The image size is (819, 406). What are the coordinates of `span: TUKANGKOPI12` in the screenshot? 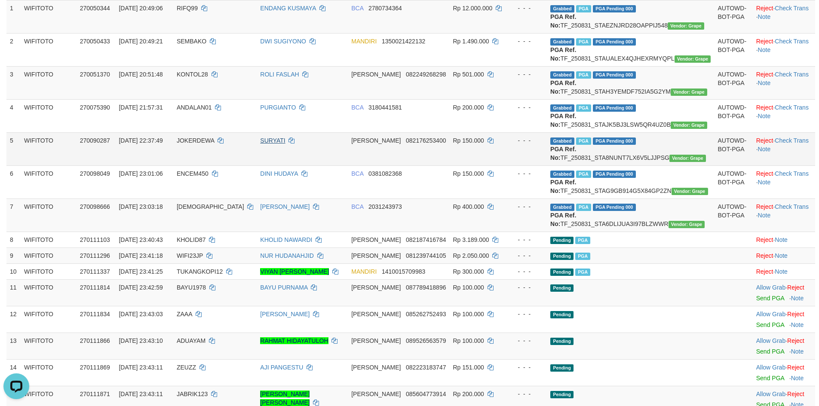 It's located at (200, 272).